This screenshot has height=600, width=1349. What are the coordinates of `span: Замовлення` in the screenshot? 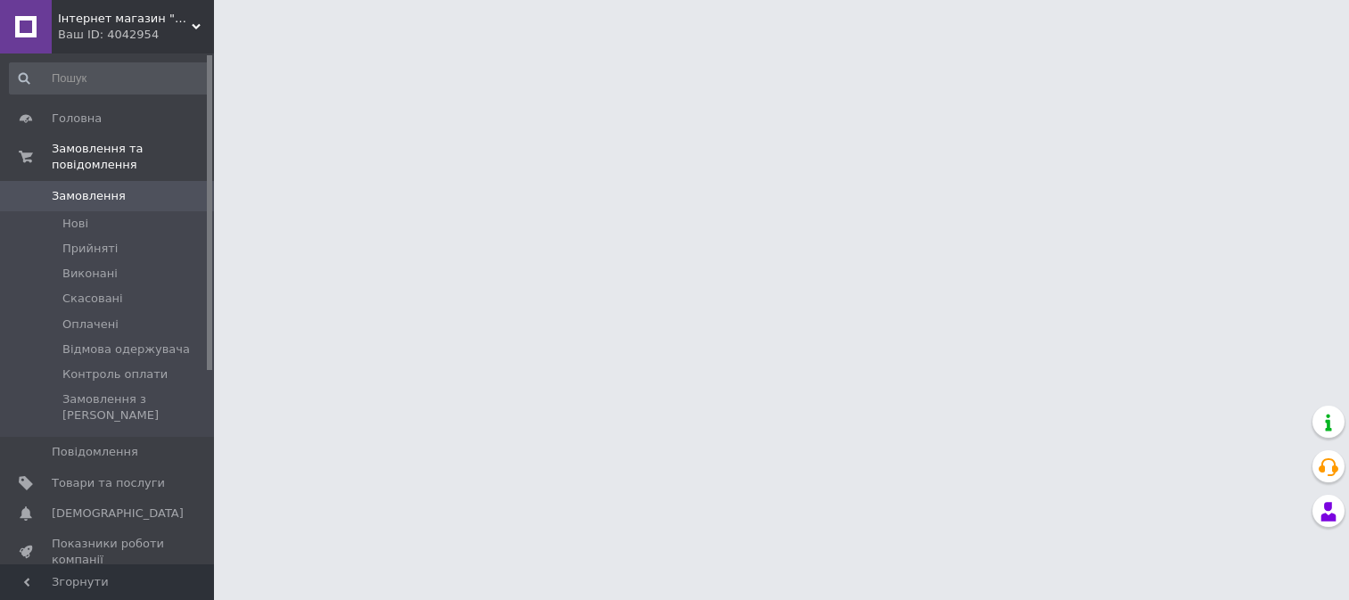 It's located at (88, 196).